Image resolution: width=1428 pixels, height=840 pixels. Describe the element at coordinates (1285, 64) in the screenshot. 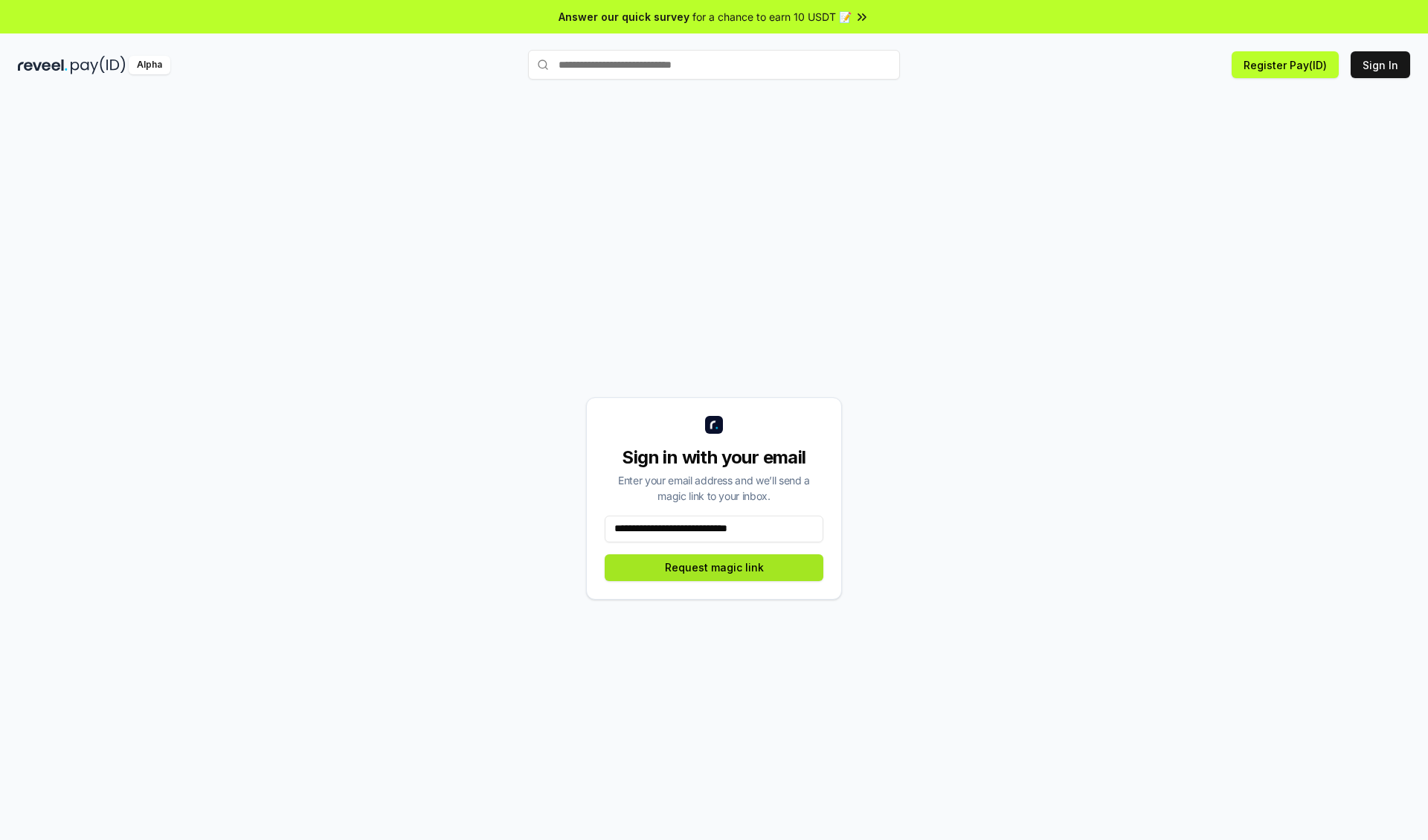

I see `button: Register Pay(ID)` at that location.